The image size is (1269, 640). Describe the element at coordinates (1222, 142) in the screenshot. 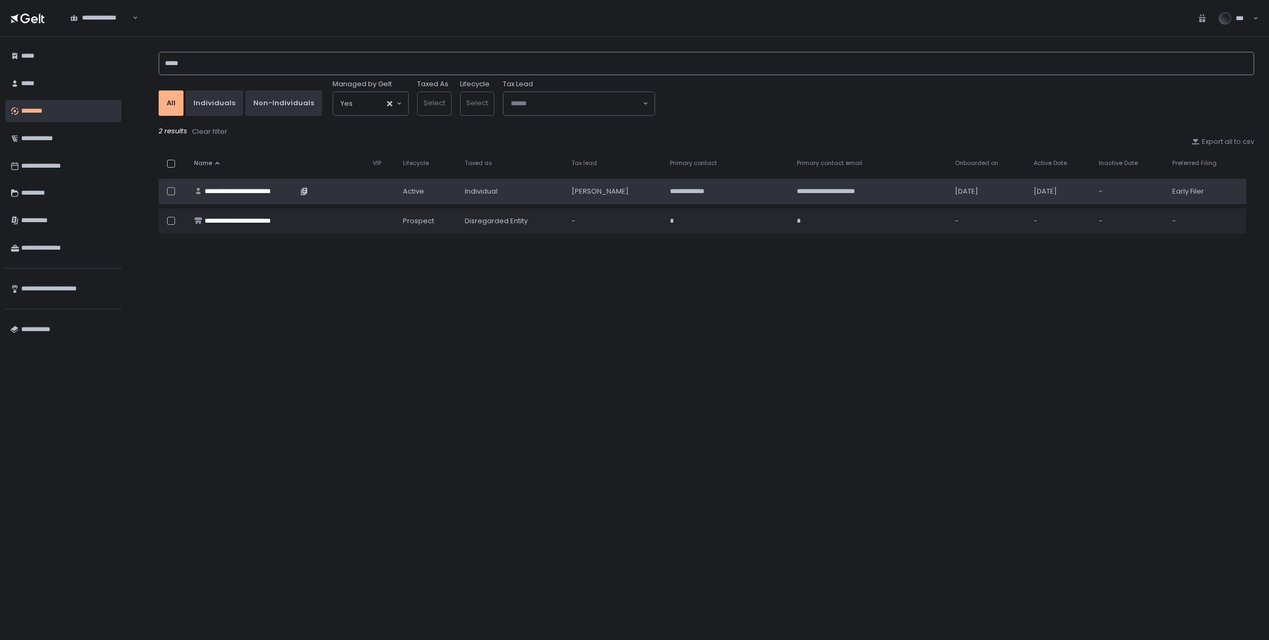

I see `div: Export all to csv` at that location.